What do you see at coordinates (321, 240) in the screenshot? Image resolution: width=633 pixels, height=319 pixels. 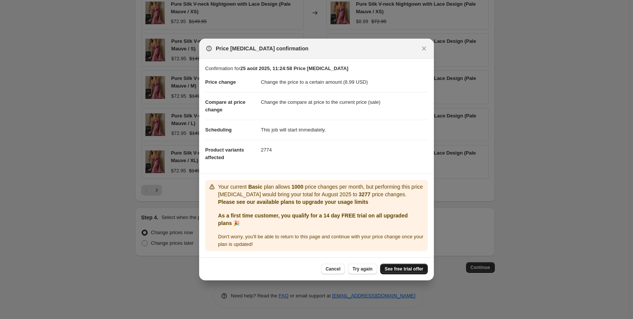 I see `span: Don ' t worry, you ' ll be able to return to this page and continue with your price change once y...` at bounding box center [321, 240].